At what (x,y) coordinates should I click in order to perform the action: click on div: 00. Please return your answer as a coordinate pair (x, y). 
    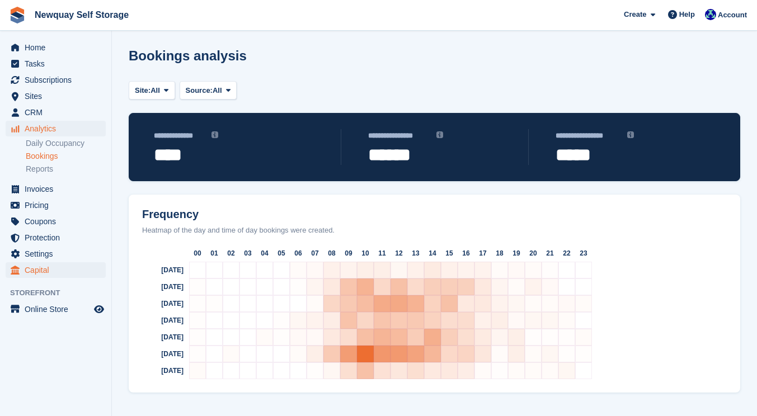
    Looking at the image, I should click on (198, 254).